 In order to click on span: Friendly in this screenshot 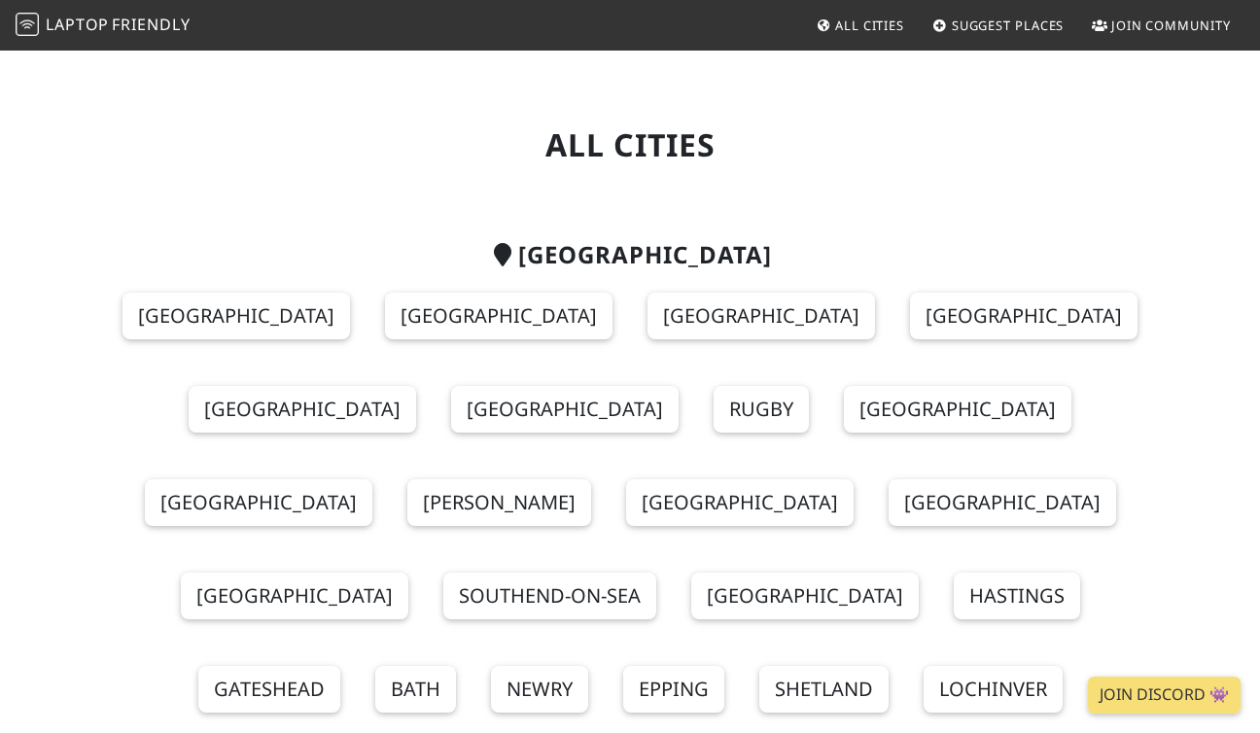, I will do `click(151, 24)`.